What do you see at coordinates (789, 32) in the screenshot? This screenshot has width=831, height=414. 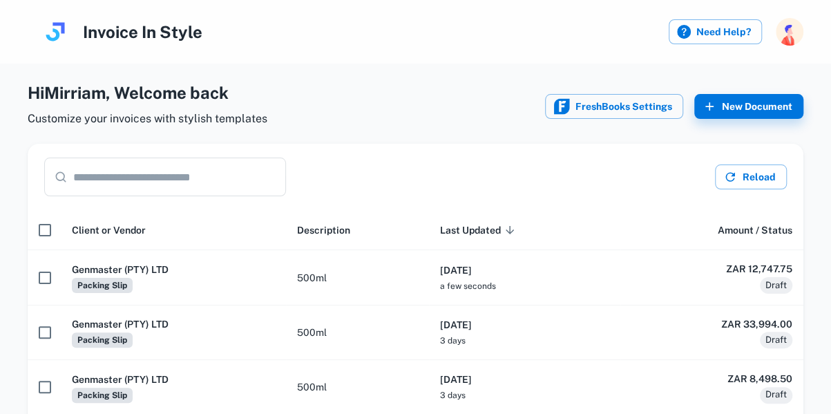 I see `img: photoURL` at bounding box center [789, 32].